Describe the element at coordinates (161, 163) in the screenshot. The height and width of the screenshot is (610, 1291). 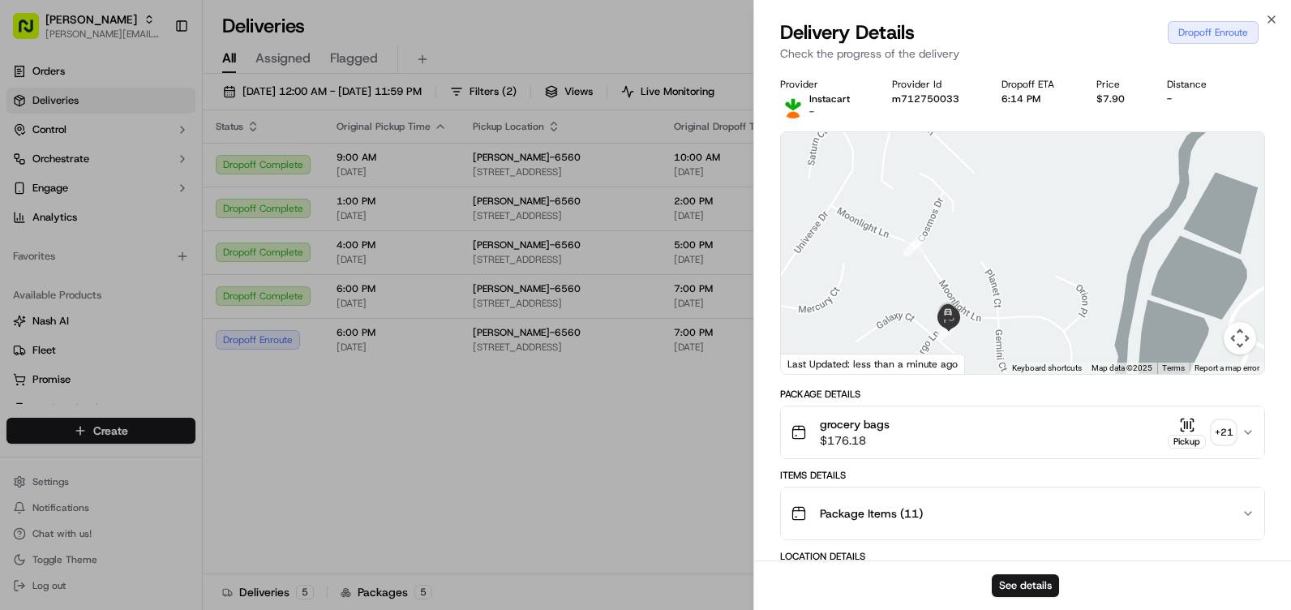
I see `div: Start new chat` at that location.